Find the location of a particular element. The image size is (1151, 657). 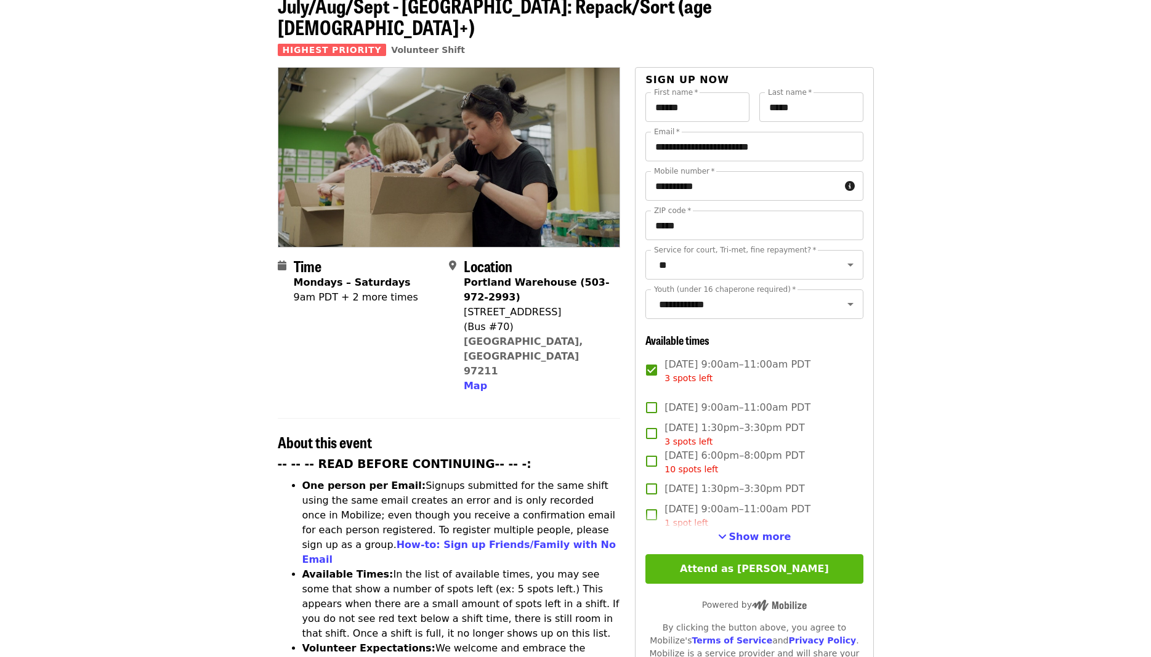

strong: Available Times: is located at coordinates (348, 574).